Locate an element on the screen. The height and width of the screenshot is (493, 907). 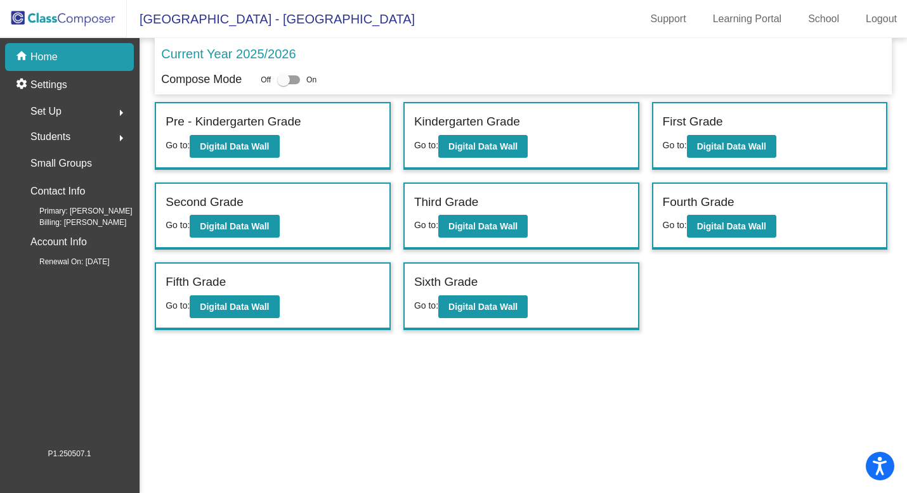
label: Fourth Grade is located at coordinates (698, 202).